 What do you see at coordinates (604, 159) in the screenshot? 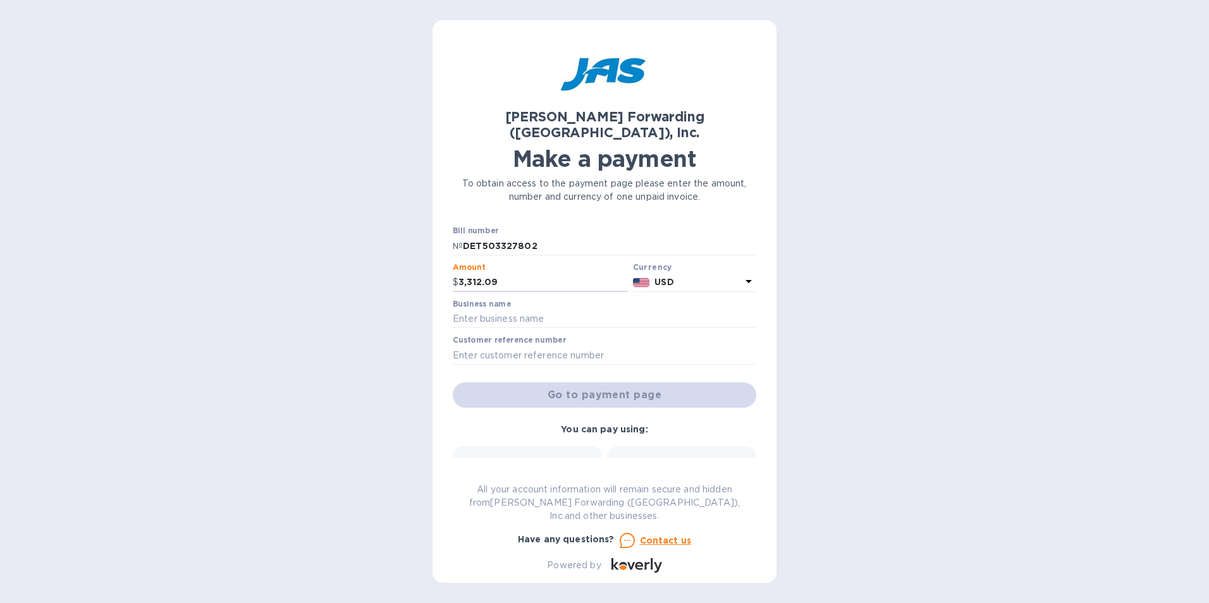
I see `h1: Make a payment` at bounding box center [604, 159].